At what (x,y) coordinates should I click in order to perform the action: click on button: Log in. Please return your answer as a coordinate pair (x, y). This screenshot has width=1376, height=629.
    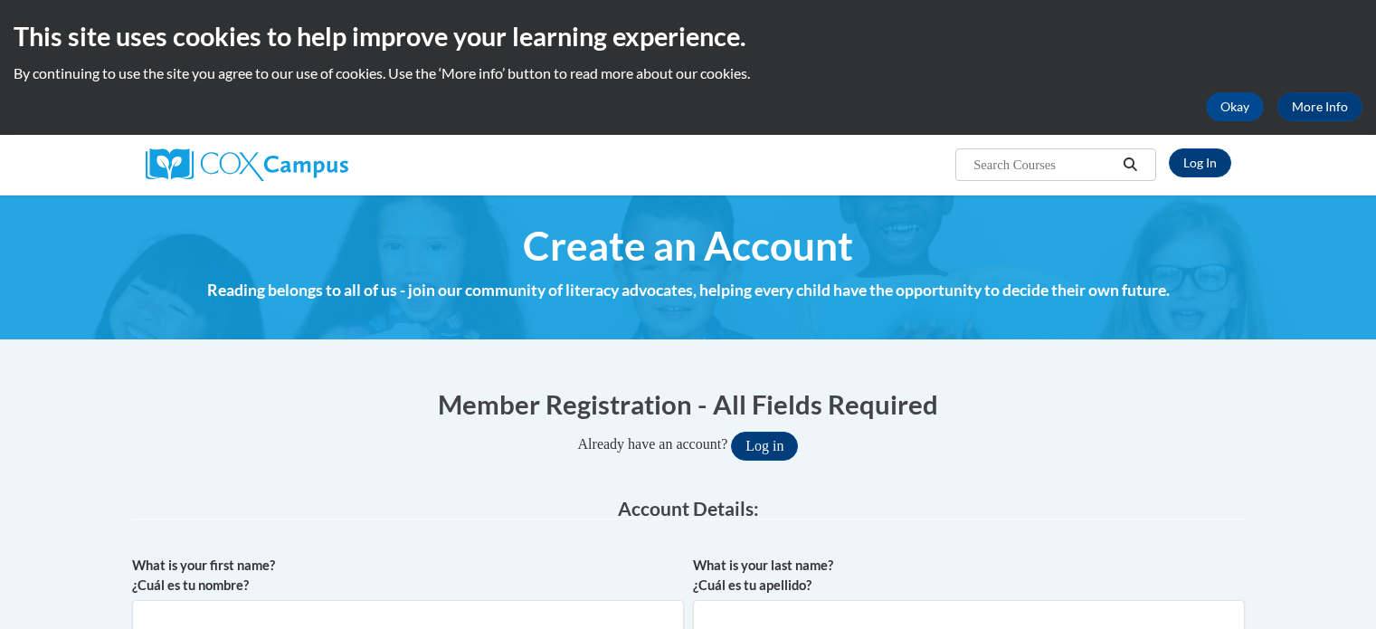
    Looking at the image, I should click on (765, 446).